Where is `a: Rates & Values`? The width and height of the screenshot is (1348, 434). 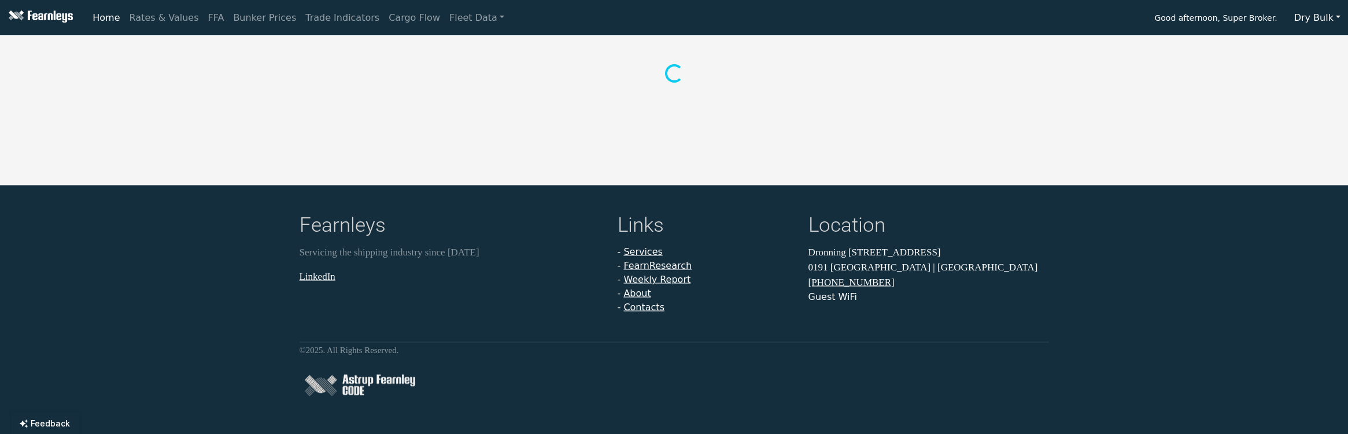
a: Rates & Values is located at coordinates (164, 18).